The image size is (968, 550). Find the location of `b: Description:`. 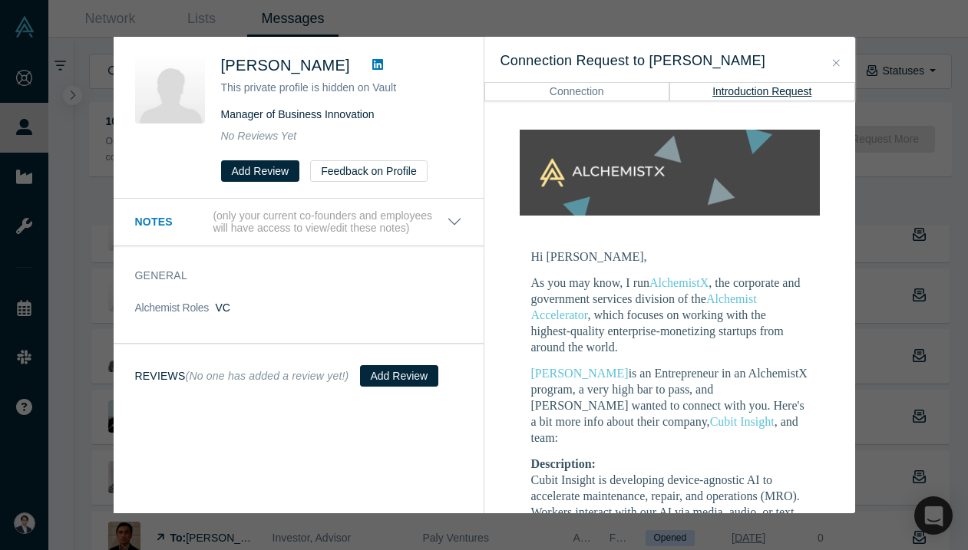

b: Description: is located at coordinates (563, 464).